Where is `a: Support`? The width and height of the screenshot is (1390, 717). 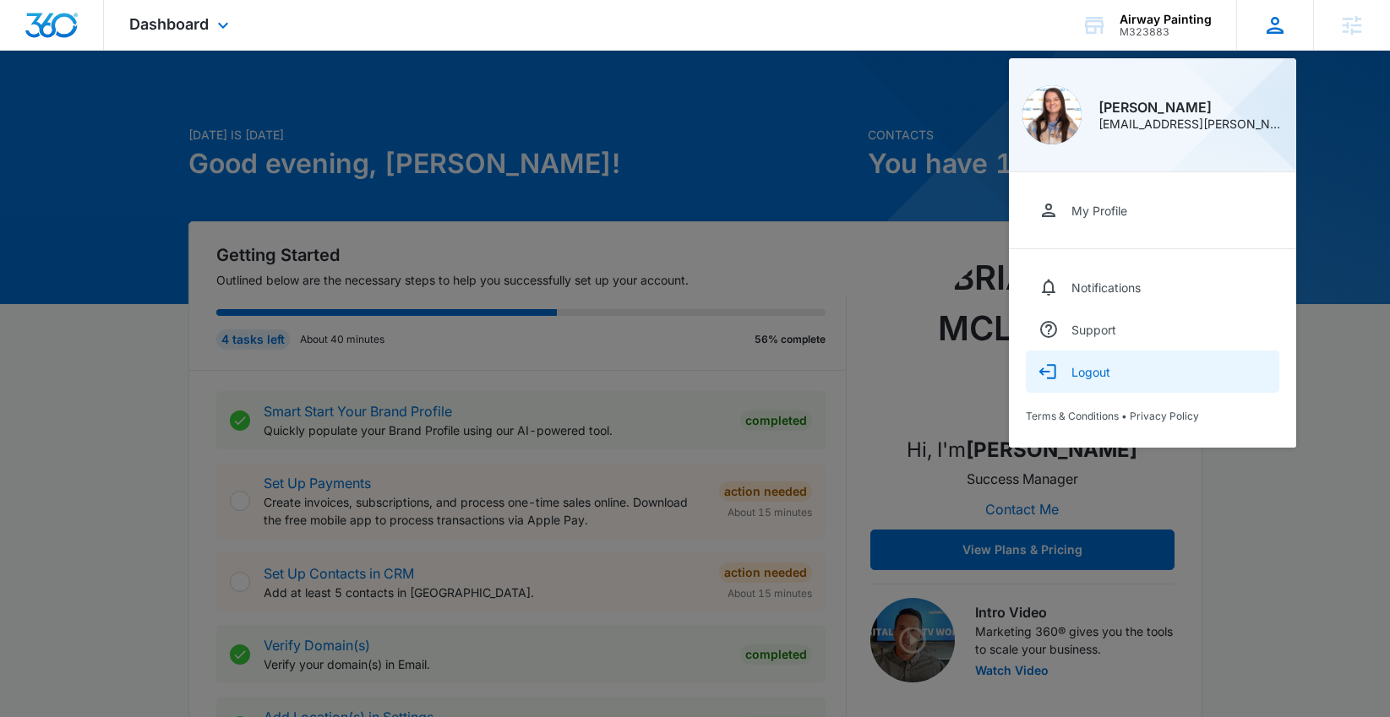
a: Support is located at coordinates (1152, 330).